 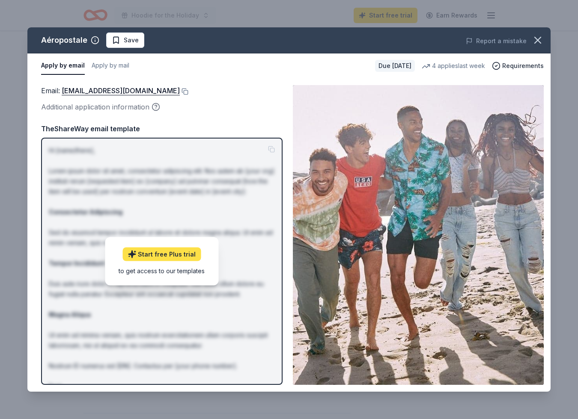 What do you see at coordinates (77, 263) in the screenshot?
I see `strong: Tempor Incididunt` at bounding box center [77, 263].